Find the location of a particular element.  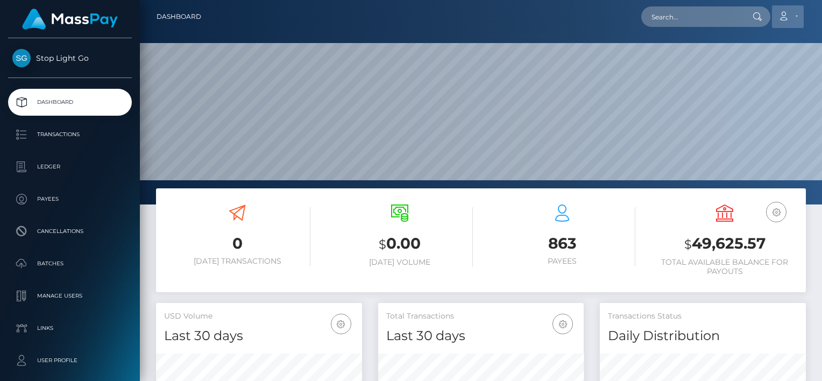

p: Transactions is located at coordinates (70, 135).